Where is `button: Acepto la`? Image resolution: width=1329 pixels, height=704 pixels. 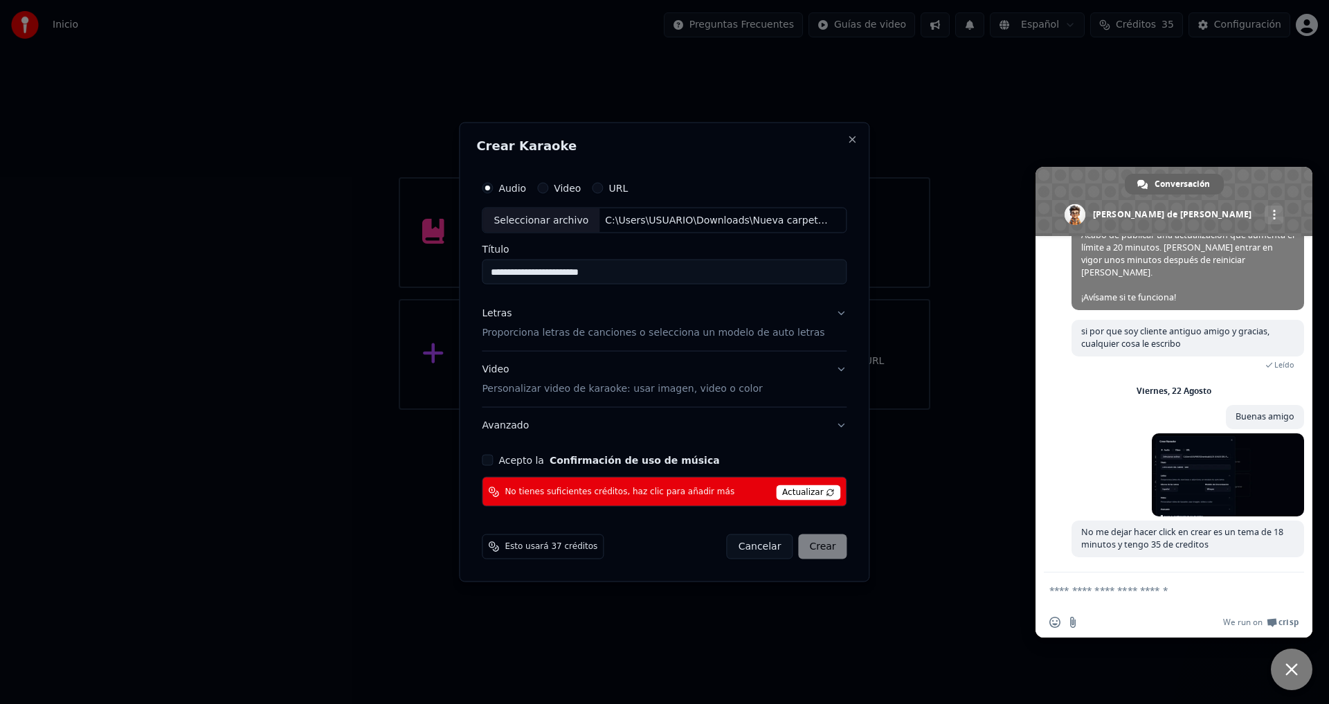
button: Acepto la is located at coordinates (635, 460).